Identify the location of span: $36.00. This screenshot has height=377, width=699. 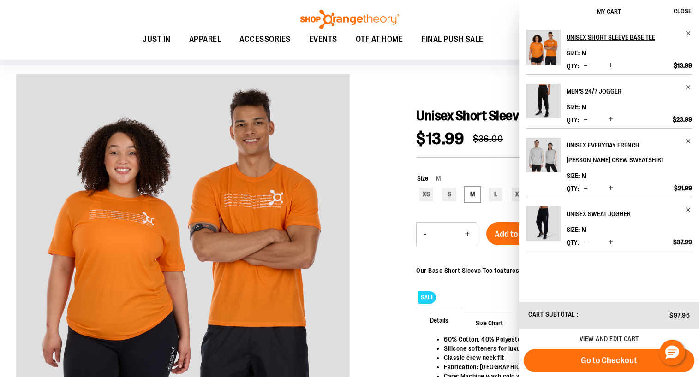
(488, 139).